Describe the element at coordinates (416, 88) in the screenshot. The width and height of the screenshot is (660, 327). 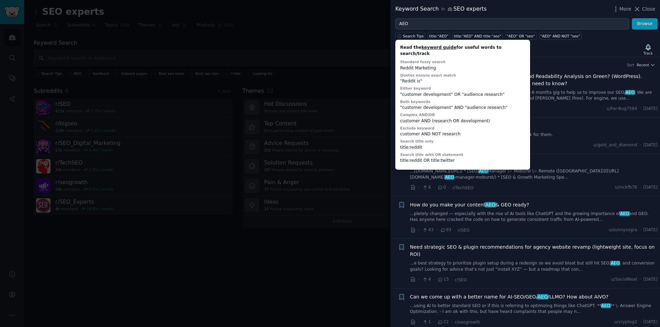
I see `label: Either keyword` at that location.